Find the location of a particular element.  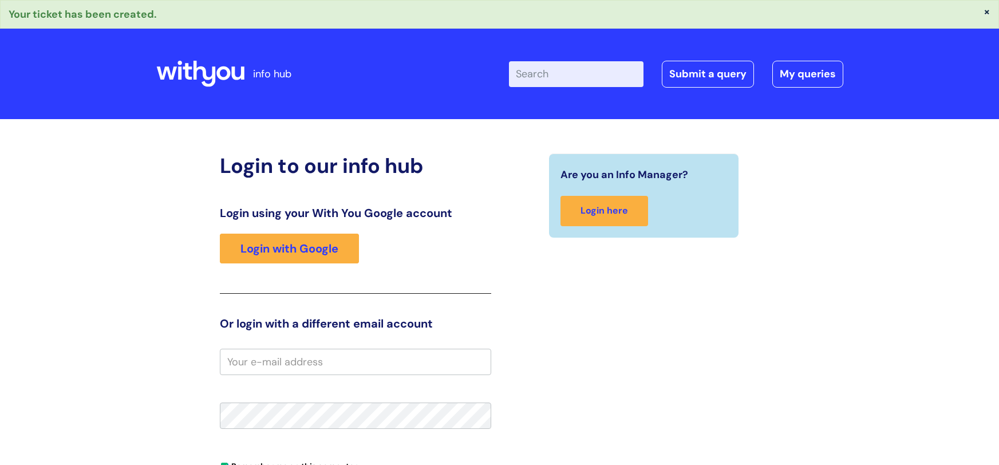

h3: Or login with a different email account is located at coordinates (356, 324).